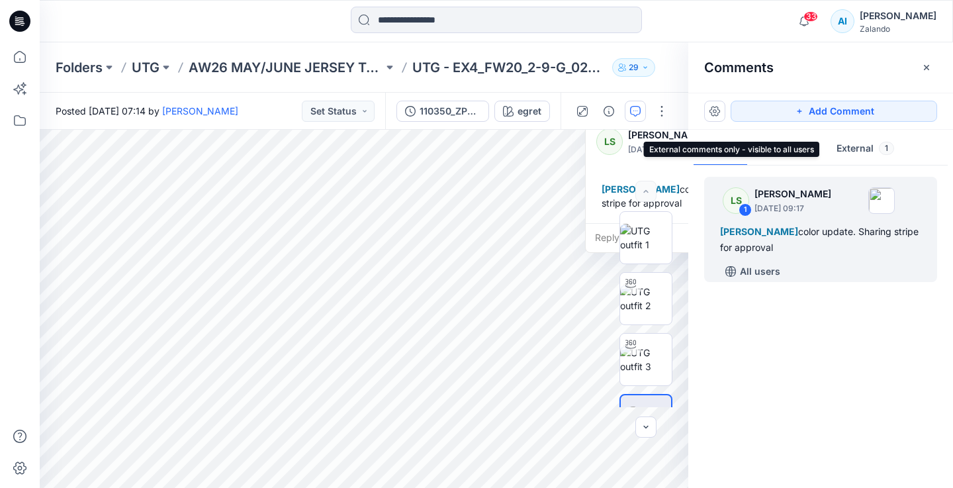  What do you see at coordinates (522, 111) in the screenshot?
I see `button: egret` at bounding box center [522, 111].